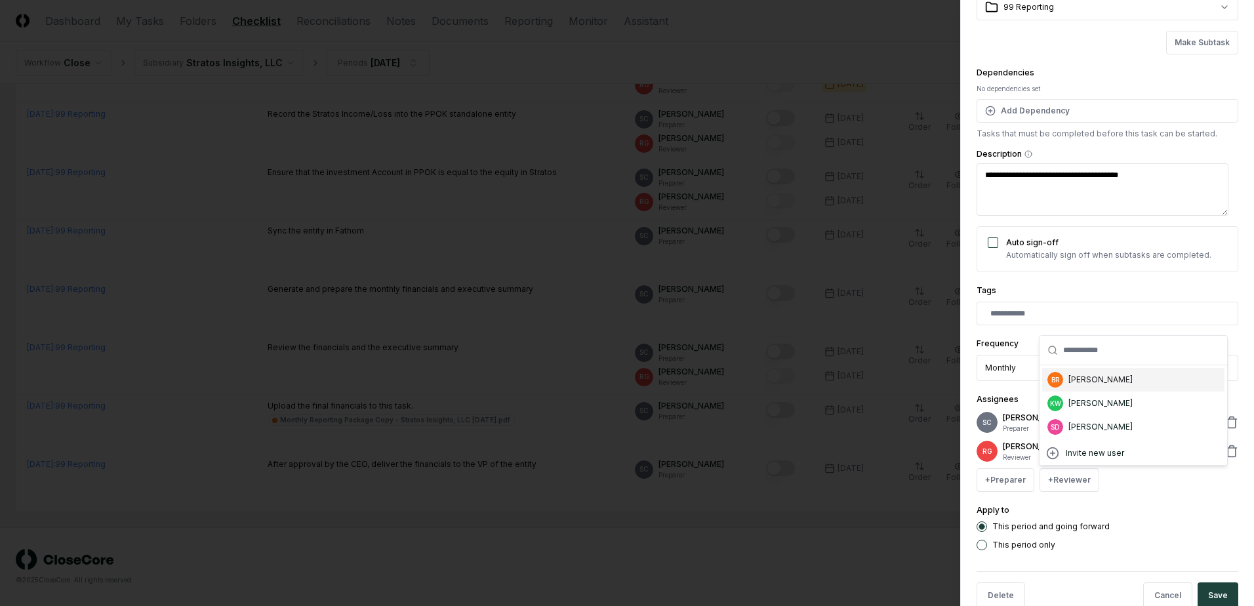 This screenshot has height=606, width=1254. I want to click on a: Invite new user, so click(1133, 453).